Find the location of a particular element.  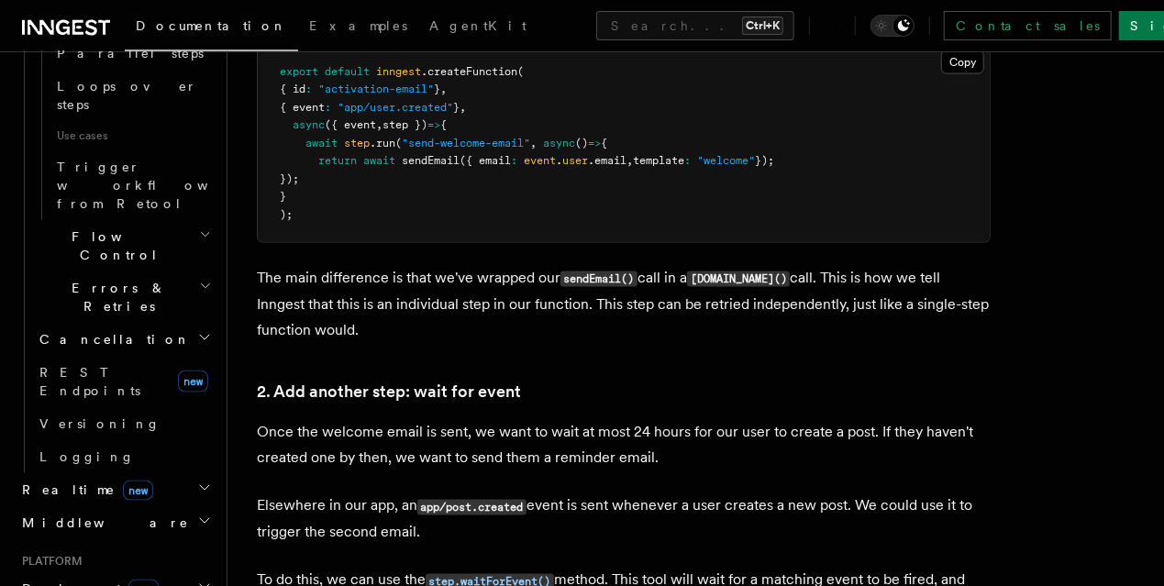

a: AgentKit is located at coordinates (478, 28).